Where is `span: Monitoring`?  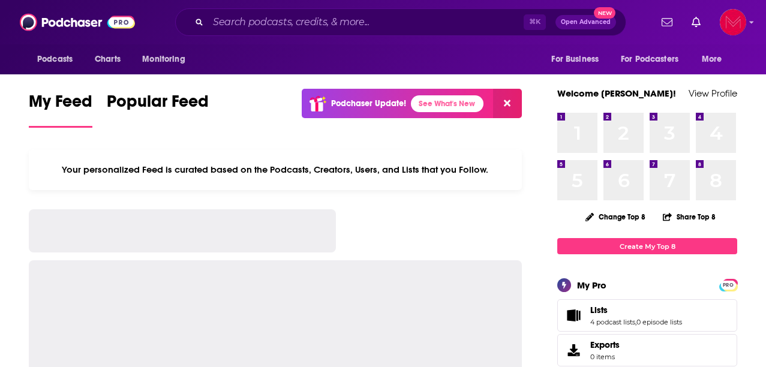
span: Monitoring is located at coordinates (163, 59).